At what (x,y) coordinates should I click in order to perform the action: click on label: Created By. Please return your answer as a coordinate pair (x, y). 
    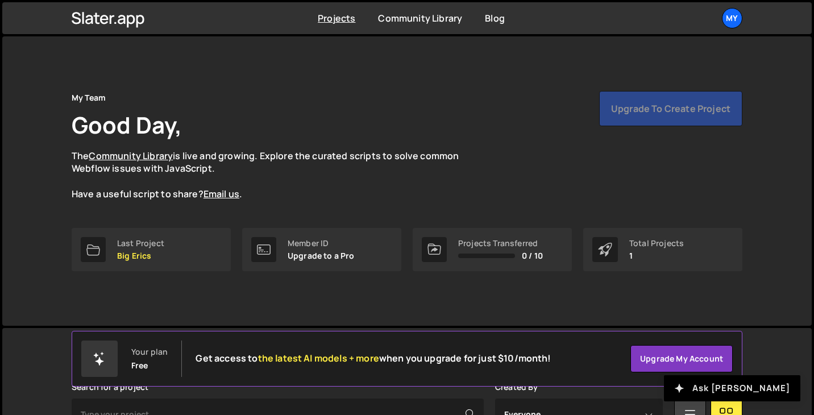
    Looking at the image, I should click on (517, 387).